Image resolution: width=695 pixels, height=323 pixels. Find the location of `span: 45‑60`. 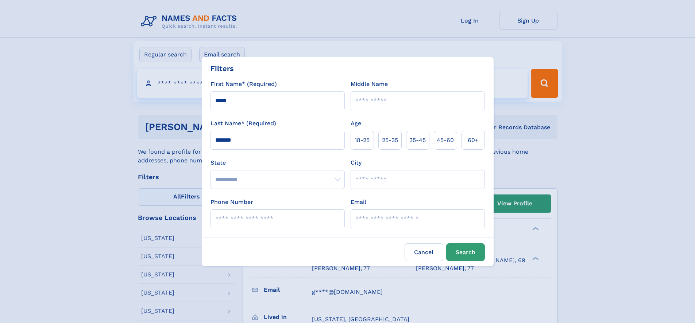

span: 45‑60 is located at coordinates (445, 140).